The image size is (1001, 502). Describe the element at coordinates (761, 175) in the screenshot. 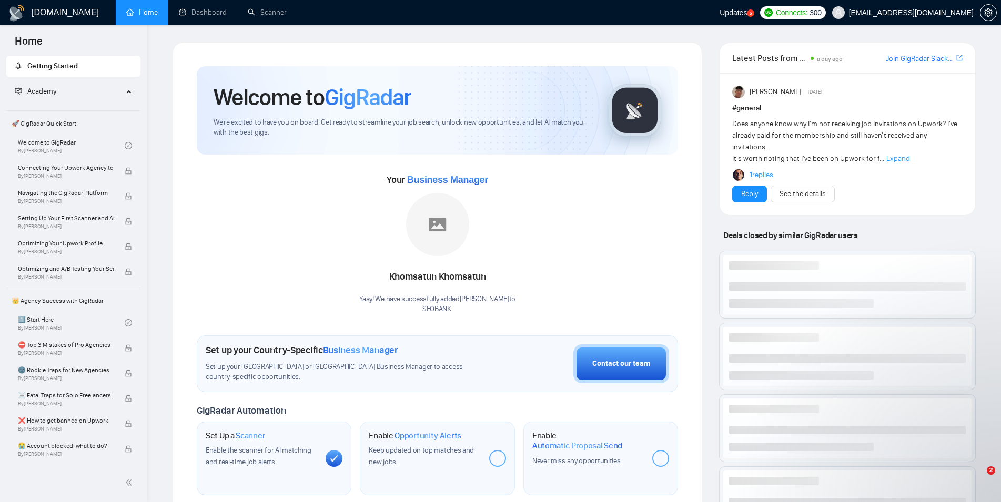

I see `a: 1replies` at that location.